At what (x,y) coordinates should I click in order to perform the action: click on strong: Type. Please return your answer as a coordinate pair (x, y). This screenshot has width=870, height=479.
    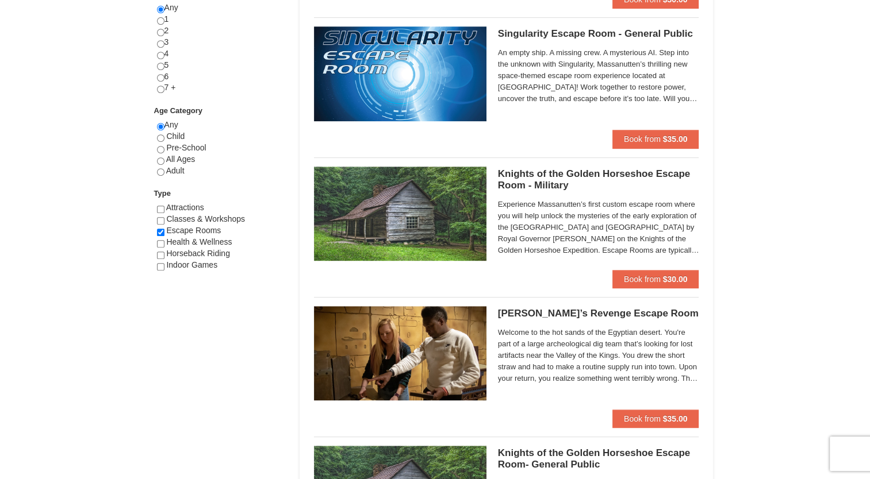
    Looking at the image, I should click on (162, 193).